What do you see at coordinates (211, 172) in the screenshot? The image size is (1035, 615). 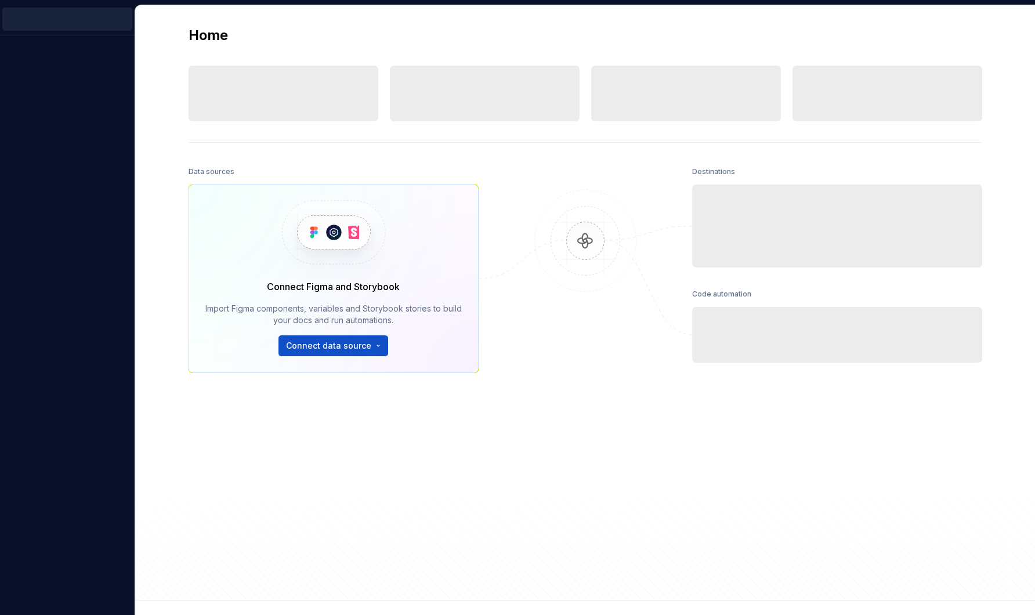 I see `div: Data sources` at bounding box center [211, 172].